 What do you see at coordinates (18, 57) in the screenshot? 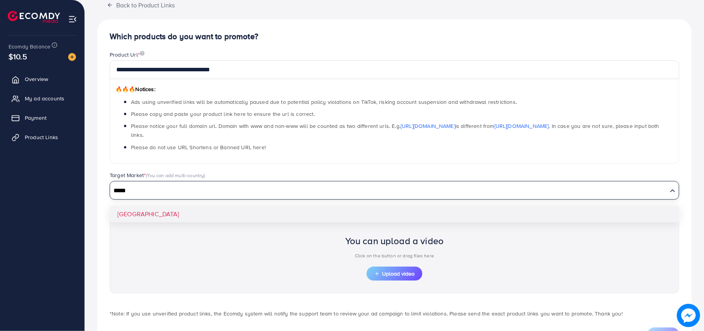
I see `span: $10.5` at bounding box center [18, 57].